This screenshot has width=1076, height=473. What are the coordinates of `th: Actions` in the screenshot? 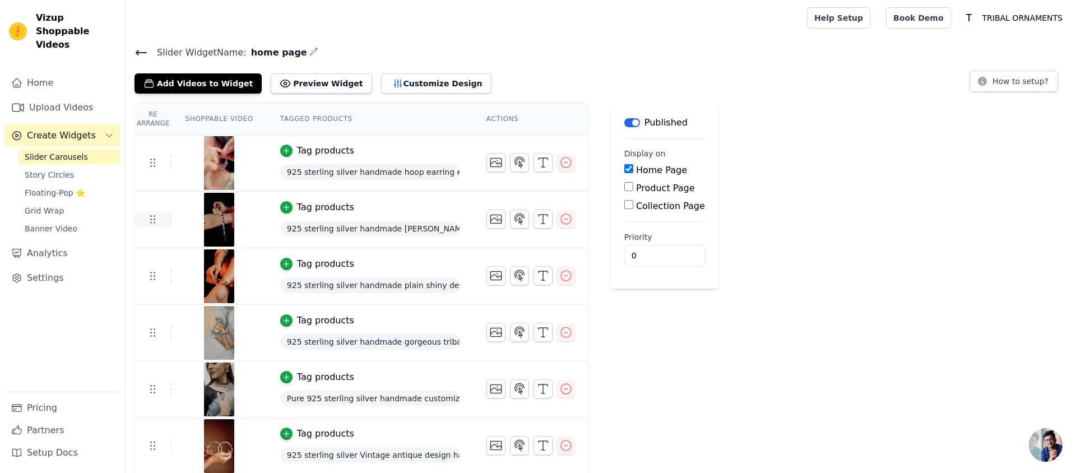 It's located at (531, 119).